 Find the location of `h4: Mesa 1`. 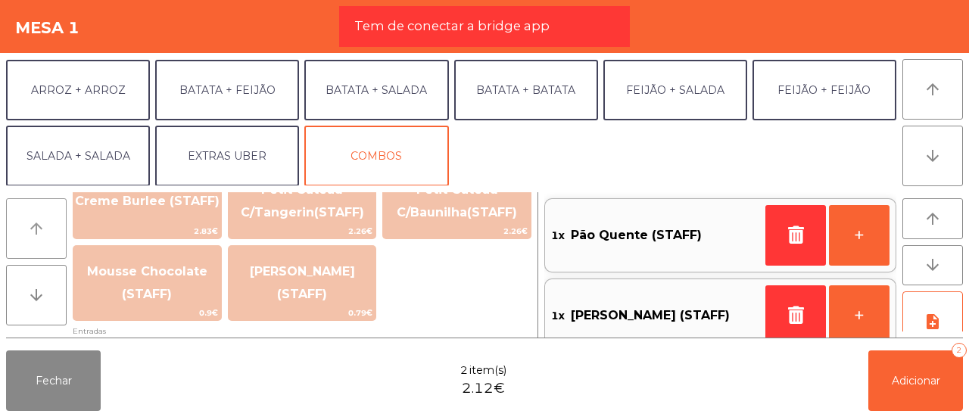

h4: Mesa 1 is located at coordinates (47, 28).